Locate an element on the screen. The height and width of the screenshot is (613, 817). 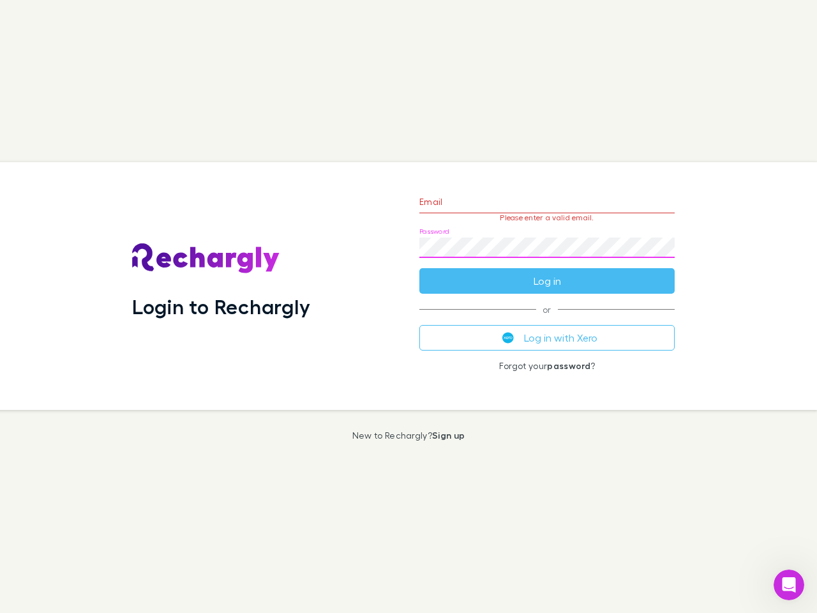
label: Password is located at coordinates (434, 231).